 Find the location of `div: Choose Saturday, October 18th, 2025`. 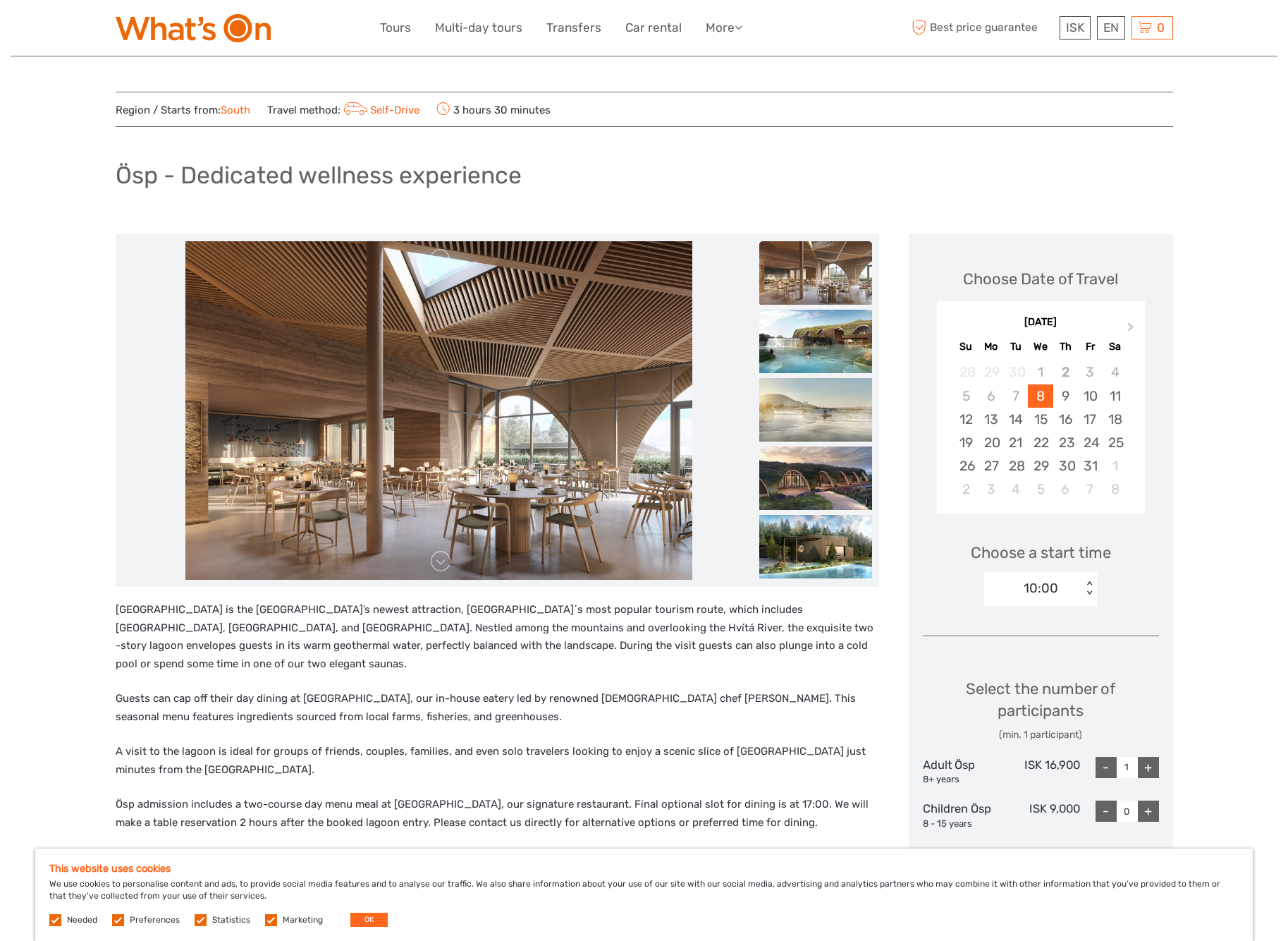

div: Choose Saturday, October 18th, 2025 is located at coordinates (1115, 419).